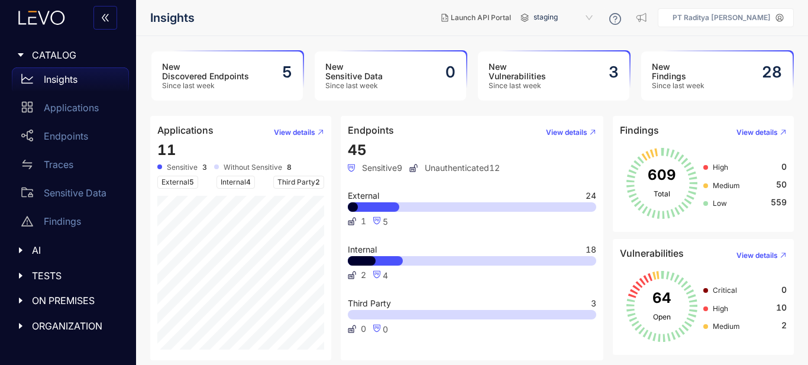 This screenshot has height=365, width=808. I want to click on span: Without Sensitive, so click(252, 167).